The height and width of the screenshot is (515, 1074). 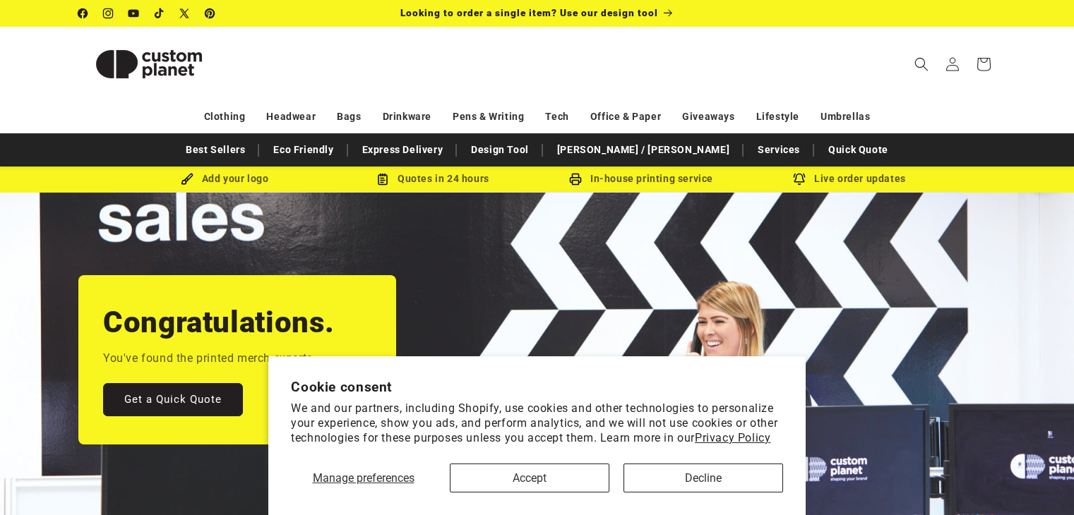 What do you see at coordinates (641, 179) in the screenshot?
I see `div: In-house printing service` at bounding box center [641, 179].